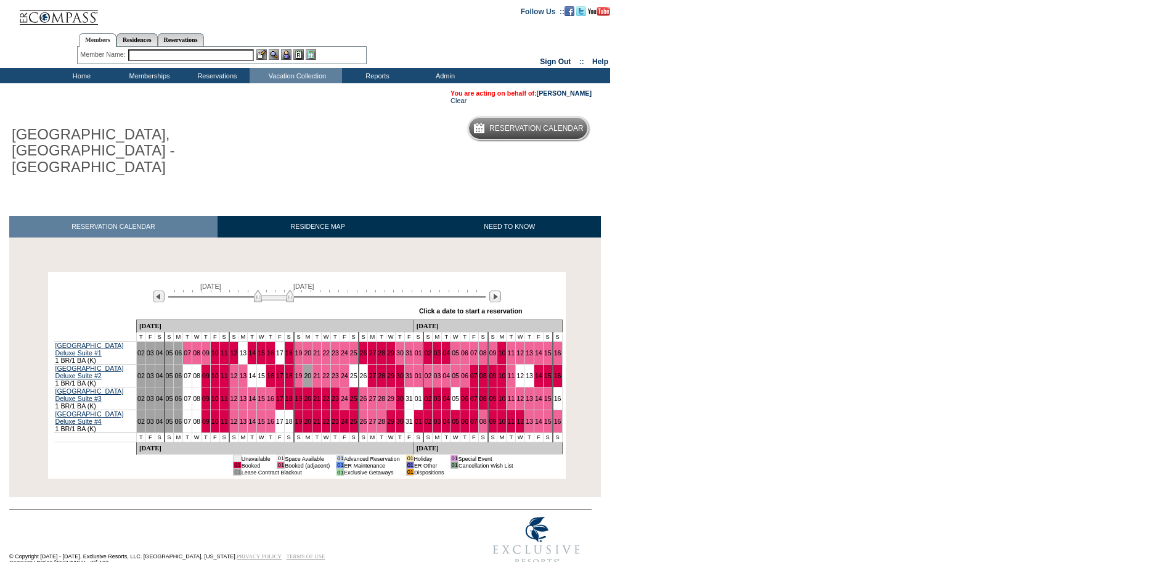 This screenshot has width=1174, height=562. I want to click on td: 1 BR/1 BA (K), so click(96, 398).